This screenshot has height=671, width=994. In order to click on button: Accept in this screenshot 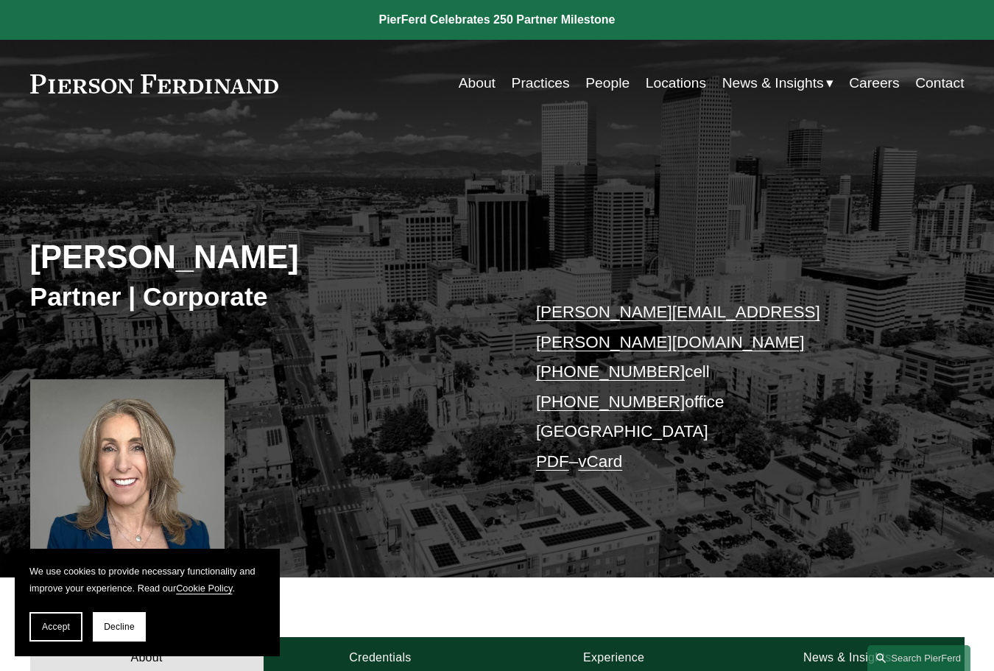, I will do `click(56, 627)`.